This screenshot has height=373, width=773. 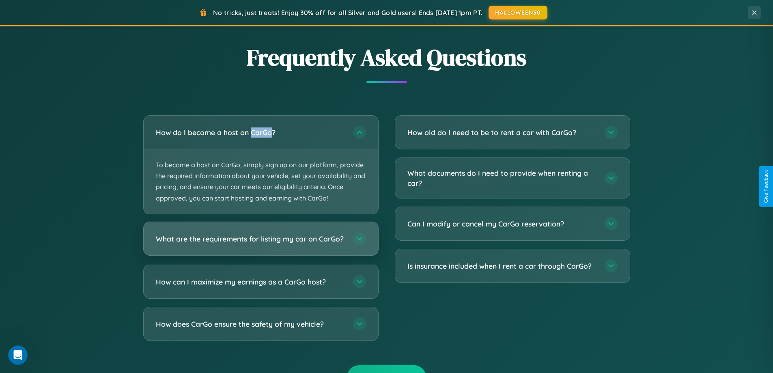 What do you see at coordinates (518, 13) in the screenshot?
I see `button: HALLOWEEN30` at bounding box center [518, 13].